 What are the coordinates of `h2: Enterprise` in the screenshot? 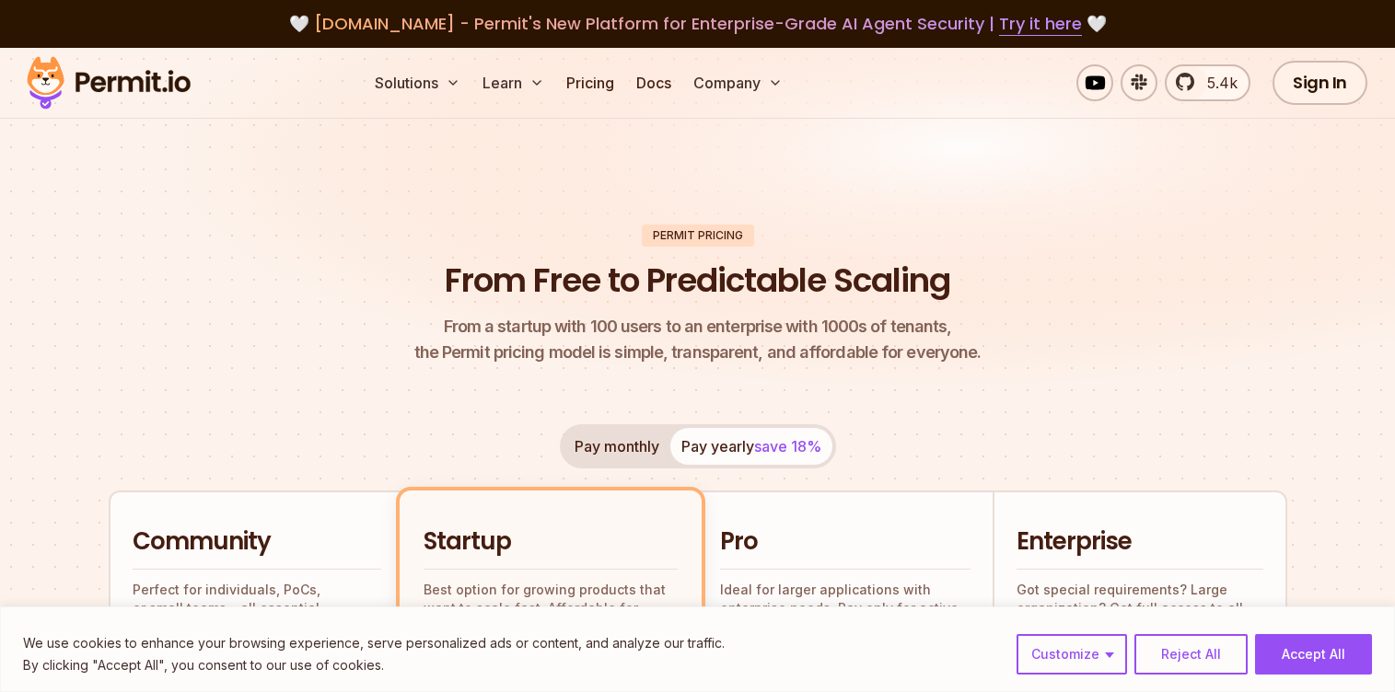 It's located at (1140, 542).